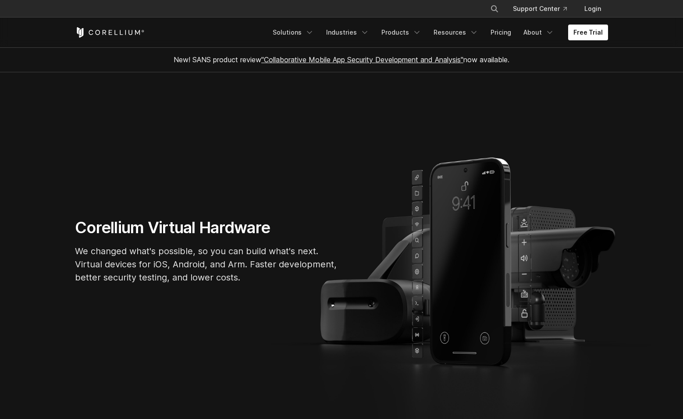  I want to click on a: Free Trial, so click(588, 32).